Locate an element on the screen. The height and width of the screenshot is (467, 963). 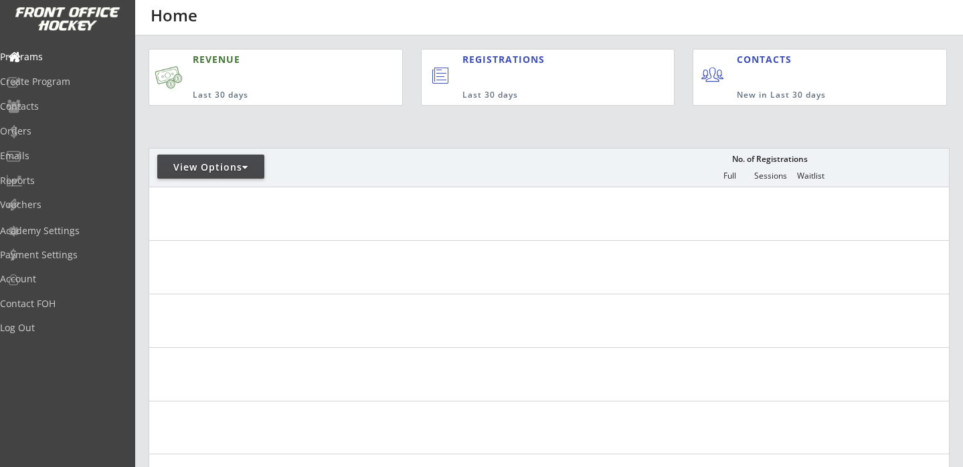
div: New in Last 30 days is located at coordinates (811, 95).